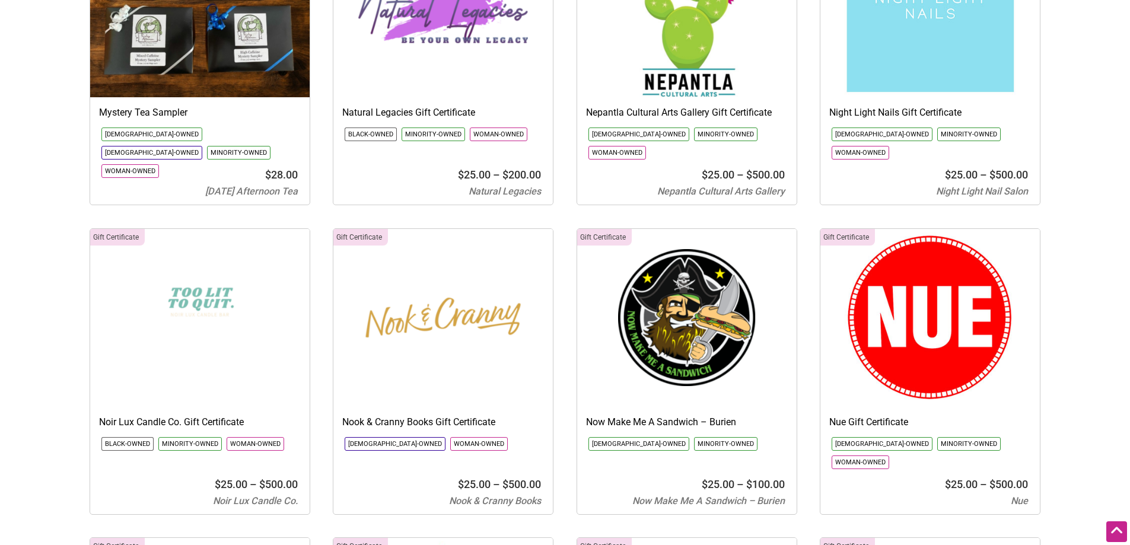  Describe the element at coordinates (200, 113) in the screenshot. I see `h3: Mystery Tea Sampler` at that location.